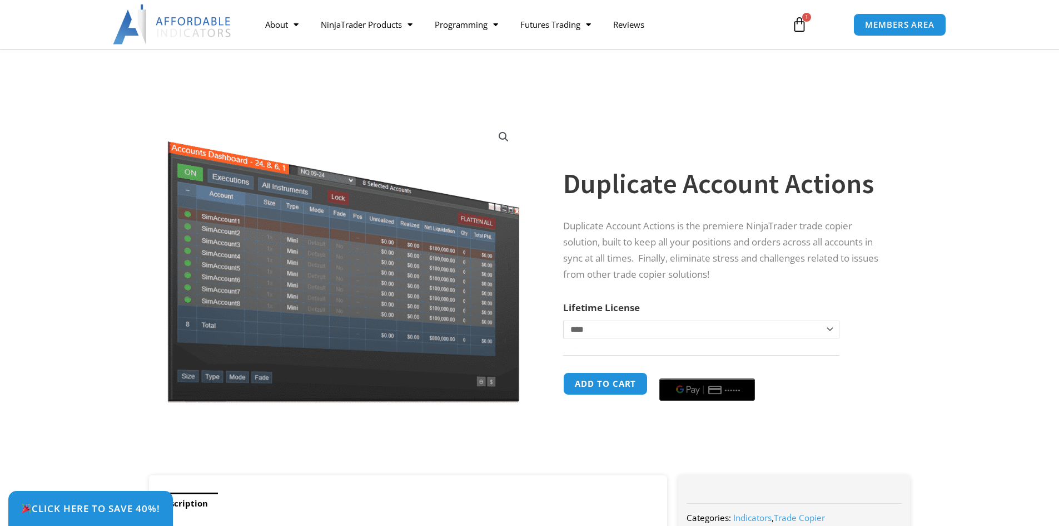  I want to click on a: Reviews, so click(629, 24).